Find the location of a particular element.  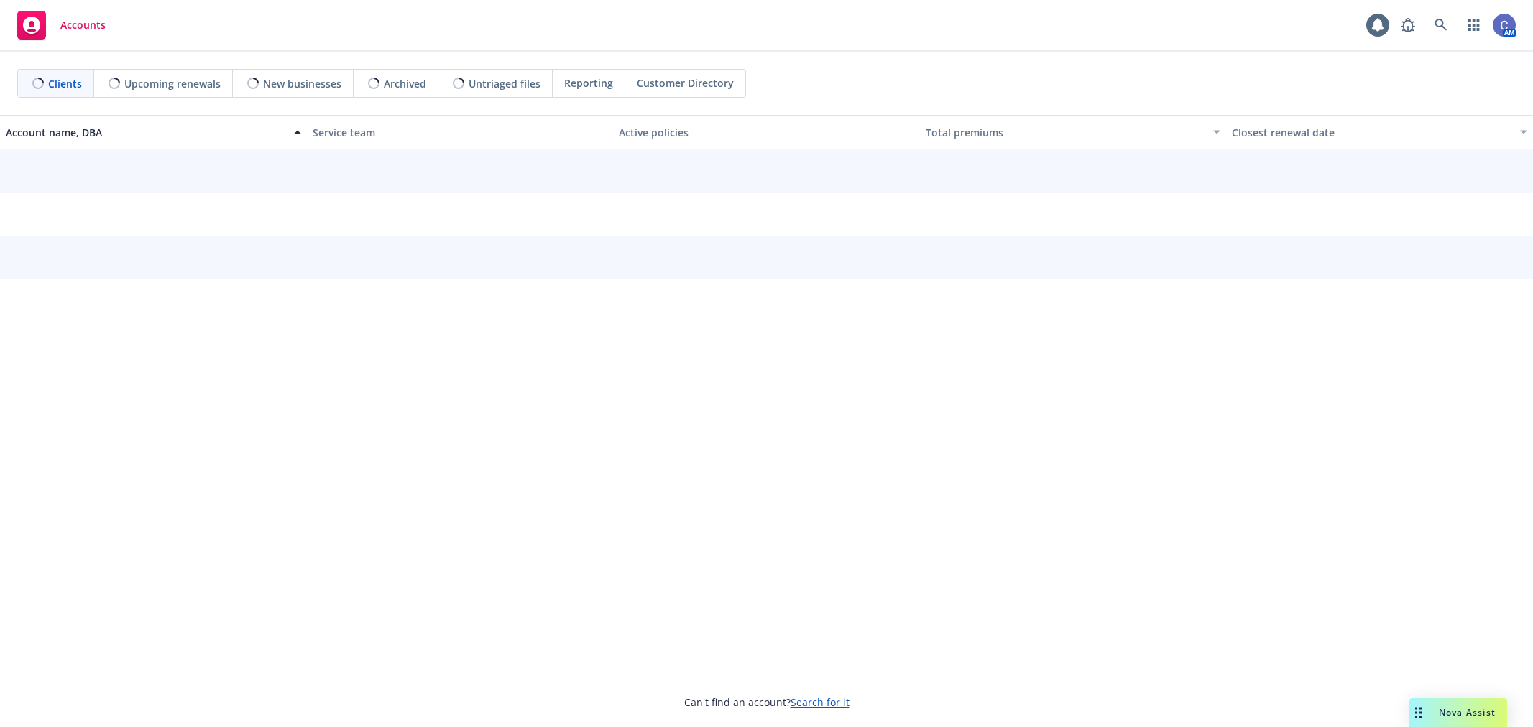

div: Total premiums is located at coordinates (1065, 132).